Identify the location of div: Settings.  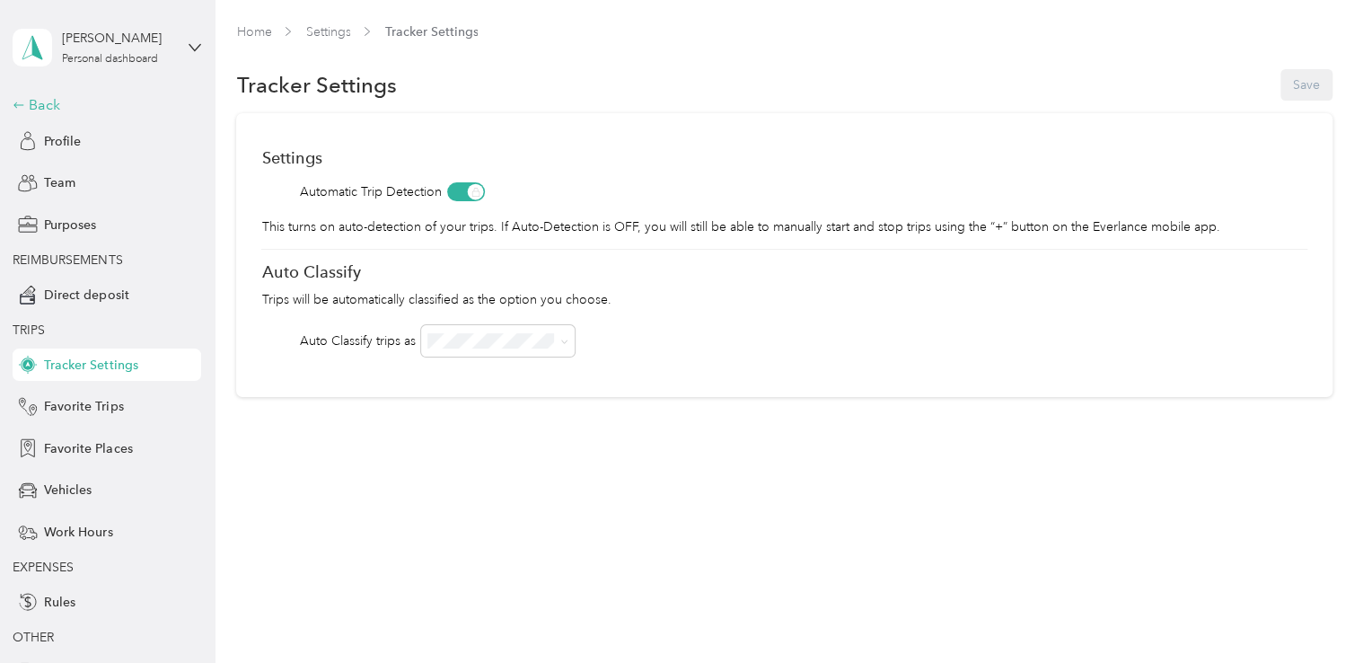
(784, 157).